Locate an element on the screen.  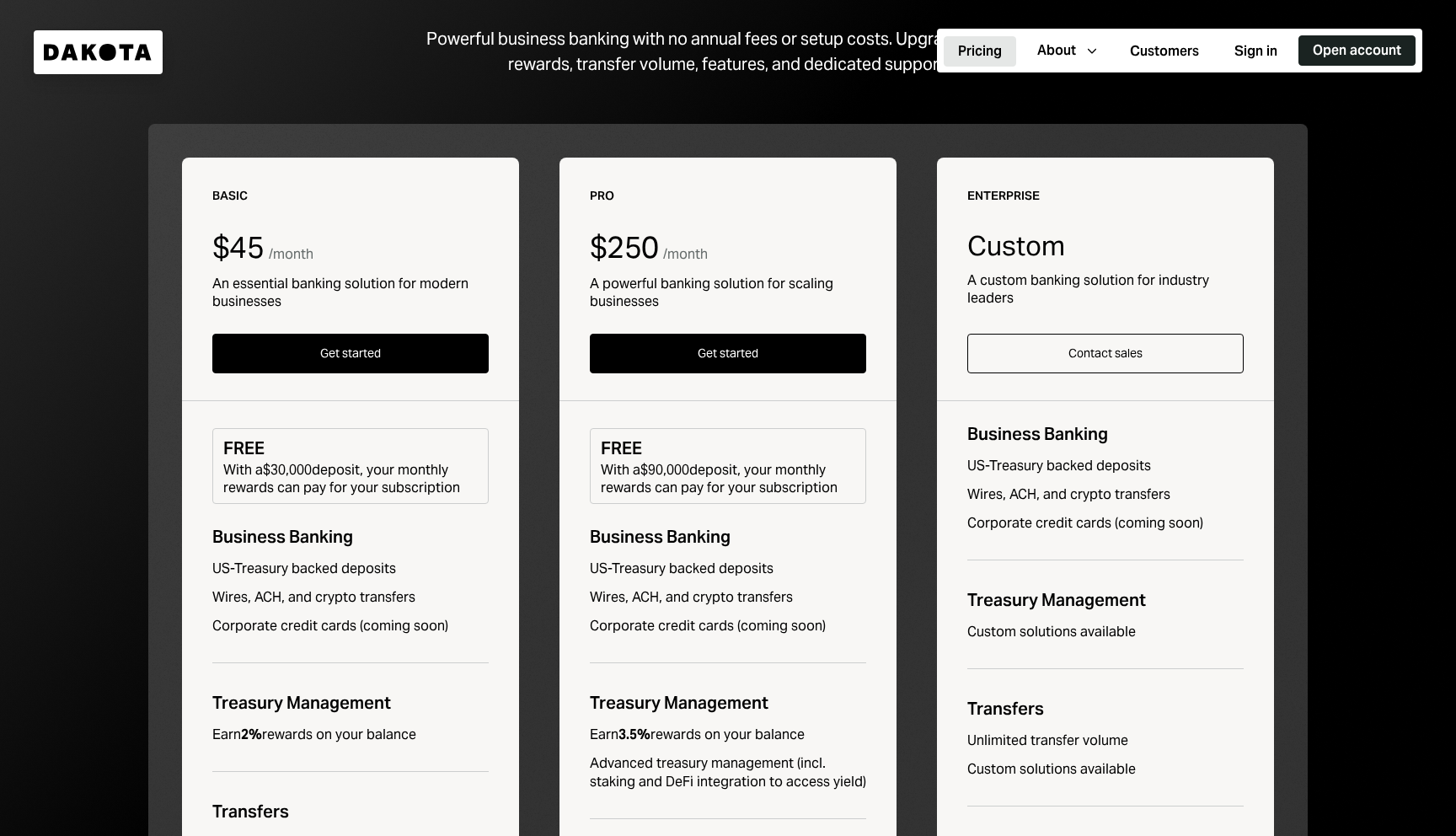
div: Powerful business banking with no annual fees or setup costs. Upgrade for more rewards, transfer ... is located at coordinates (728, 51).